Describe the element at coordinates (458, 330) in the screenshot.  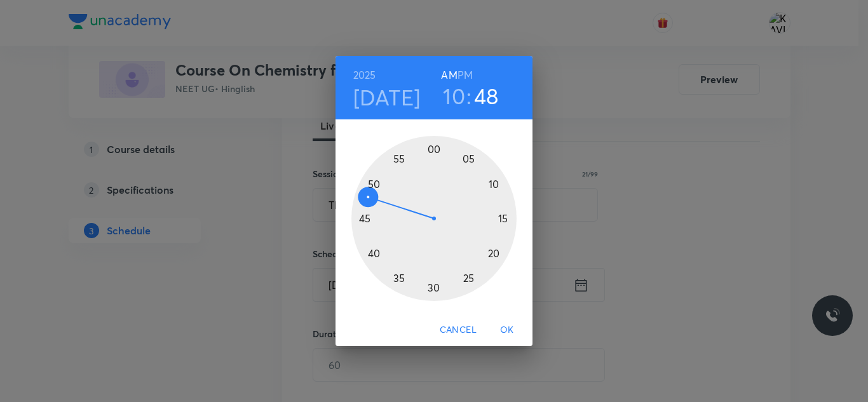
I see `button: Cancel` at that location.